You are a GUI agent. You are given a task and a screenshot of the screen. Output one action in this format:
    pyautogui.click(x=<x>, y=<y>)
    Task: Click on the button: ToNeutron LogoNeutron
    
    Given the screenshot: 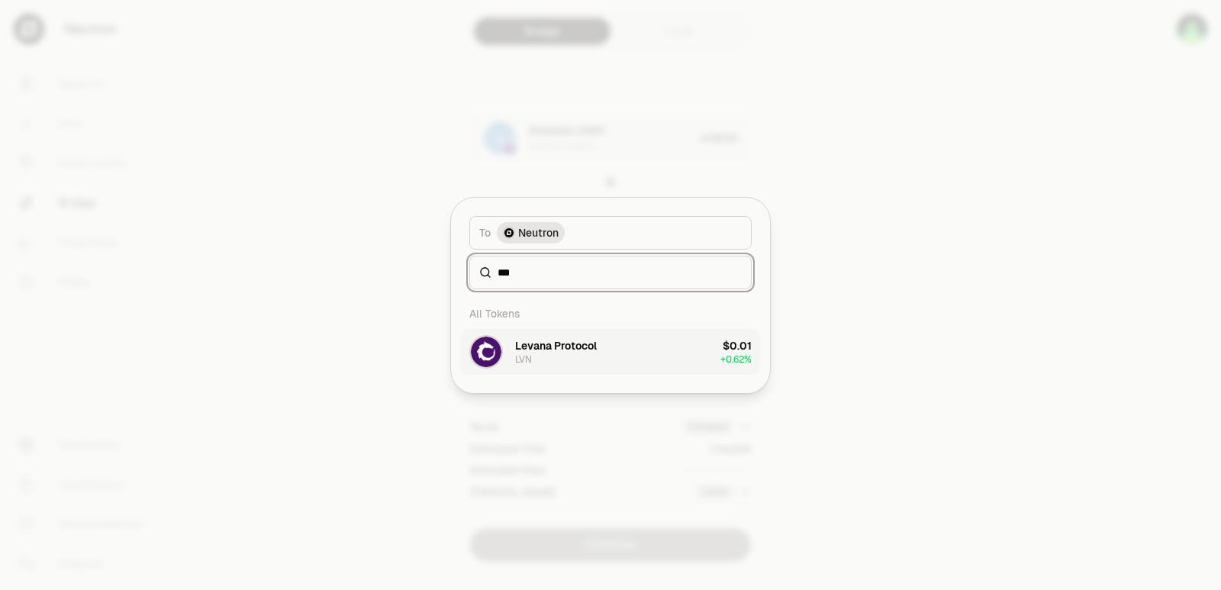 What is the action you would take?
    pyautogui.click(x=610, y=233)
    